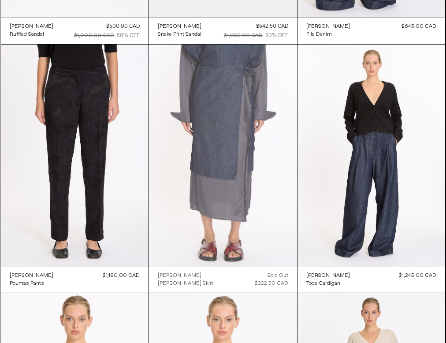 The image size is (446, 343). I want to click on div: Poumas Pants, so click(27, 283).